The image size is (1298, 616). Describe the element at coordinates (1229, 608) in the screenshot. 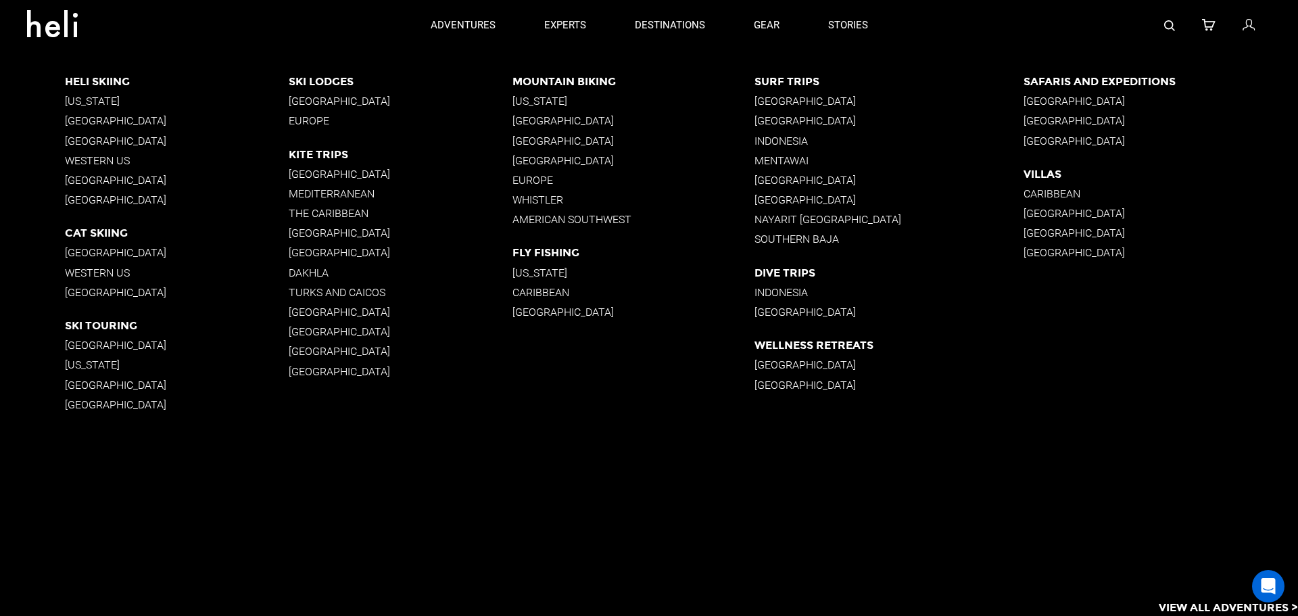

I see `p: View All Adventures >` at that location.